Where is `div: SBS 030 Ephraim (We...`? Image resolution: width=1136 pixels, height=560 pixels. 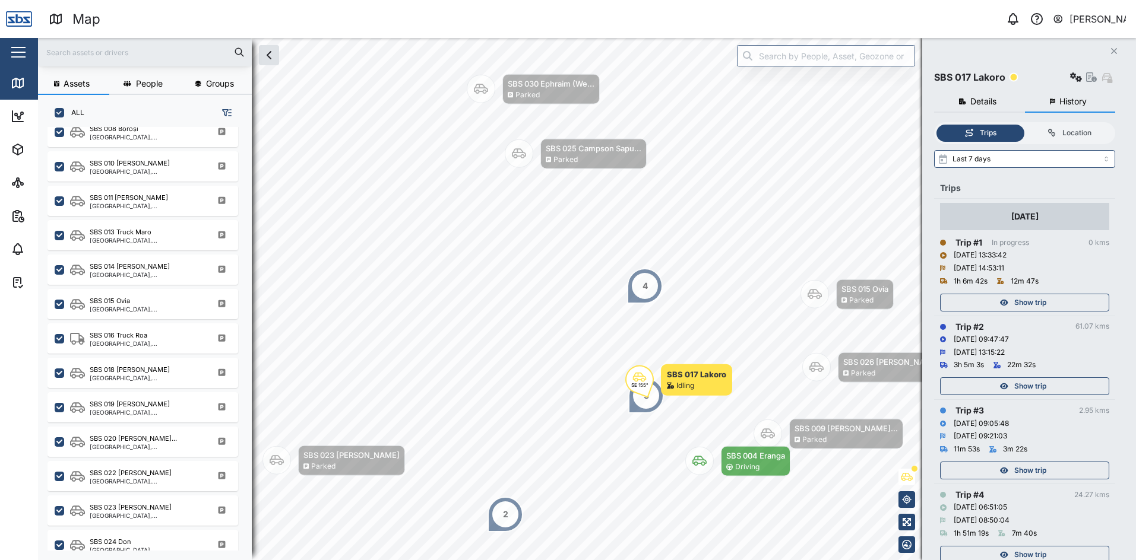
div: SBS 030 Ephraim (We... is located at coordinates (551, 84).